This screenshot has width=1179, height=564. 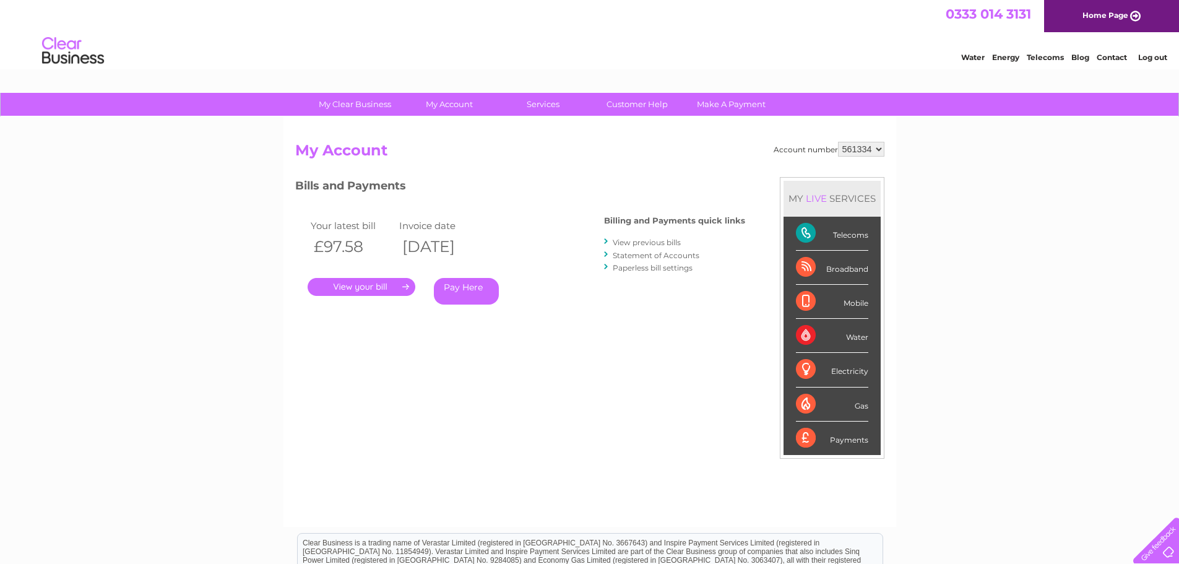 What do you see at coordinates (832, 438) in the screenshot?
I see `div: Payments` at bounding box center [832, 438].